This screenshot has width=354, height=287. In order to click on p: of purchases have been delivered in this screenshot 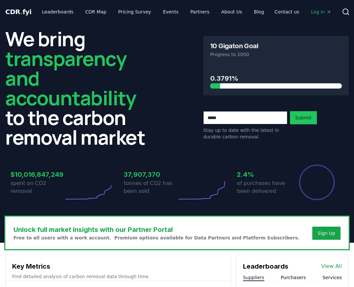, I will do `click(263, 187)`.